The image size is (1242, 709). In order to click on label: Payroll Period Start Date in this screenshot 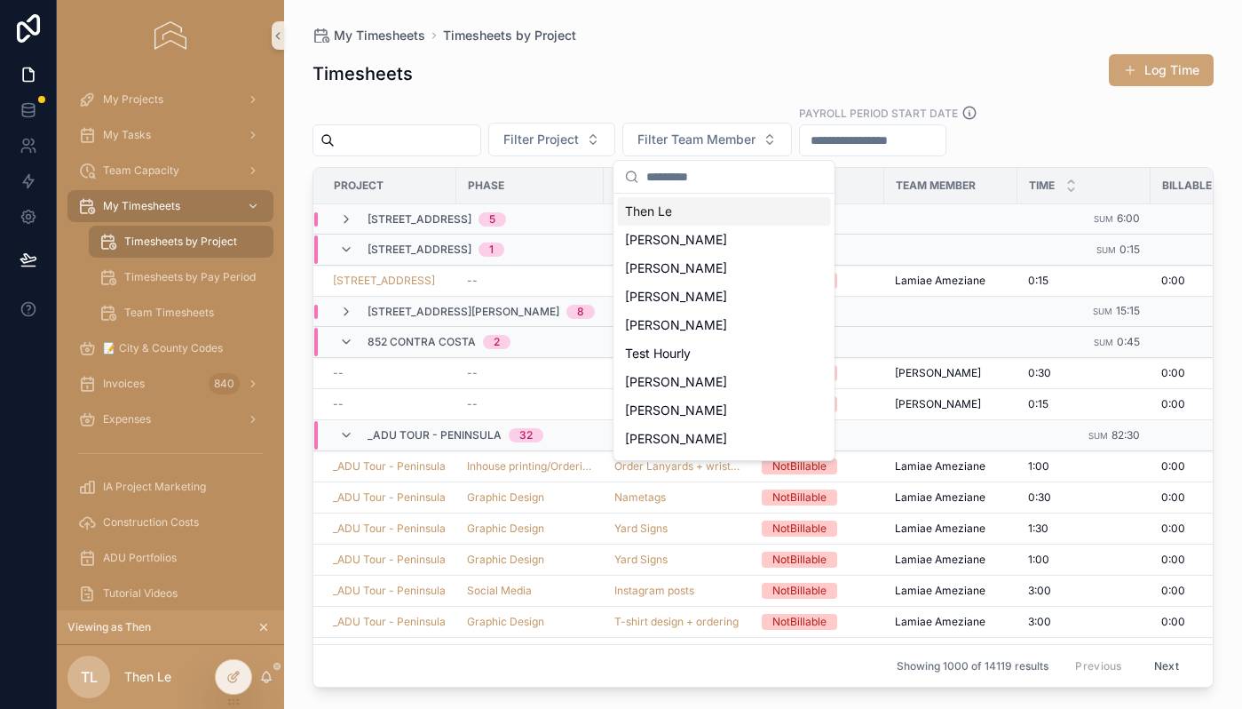, I will do `click(878, 113)`.